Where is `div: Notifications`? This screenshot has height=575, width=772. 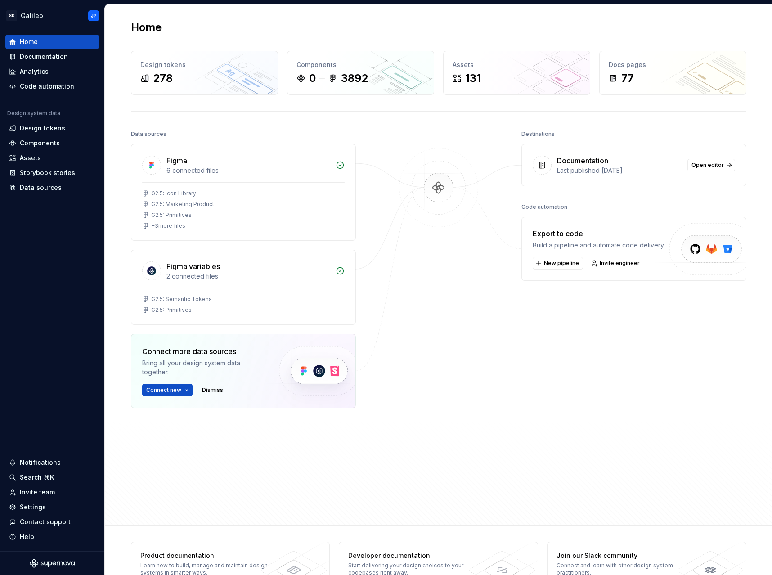 div: Notifications is located at coordinates (40, 462).